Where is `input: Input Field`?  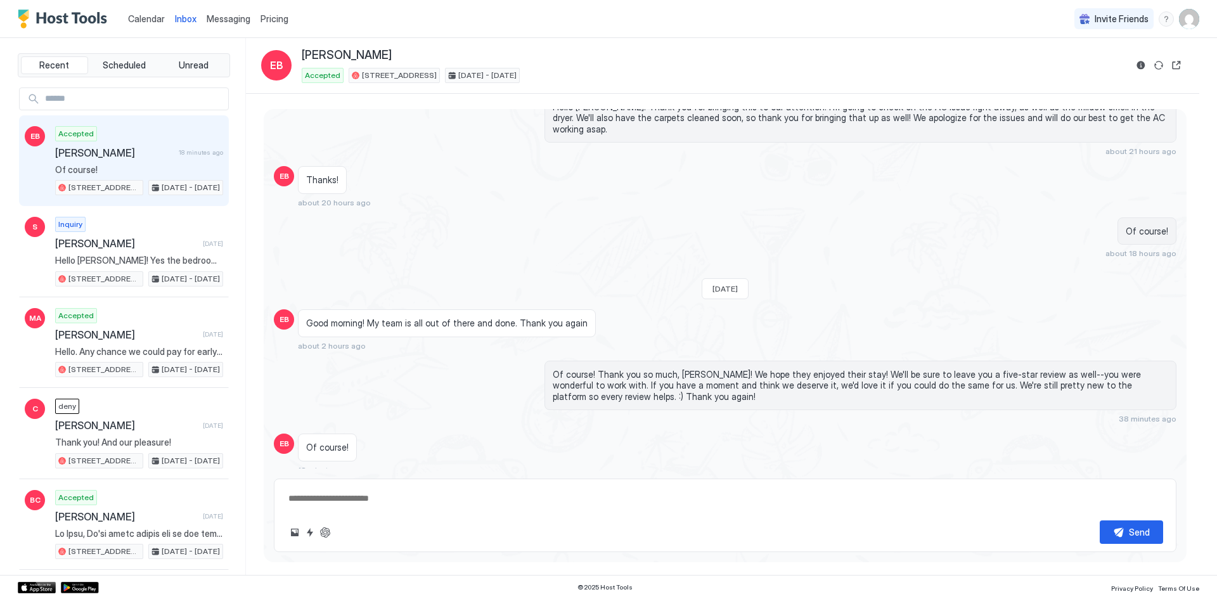 input: Input Field is located at coordinates (134, 99).